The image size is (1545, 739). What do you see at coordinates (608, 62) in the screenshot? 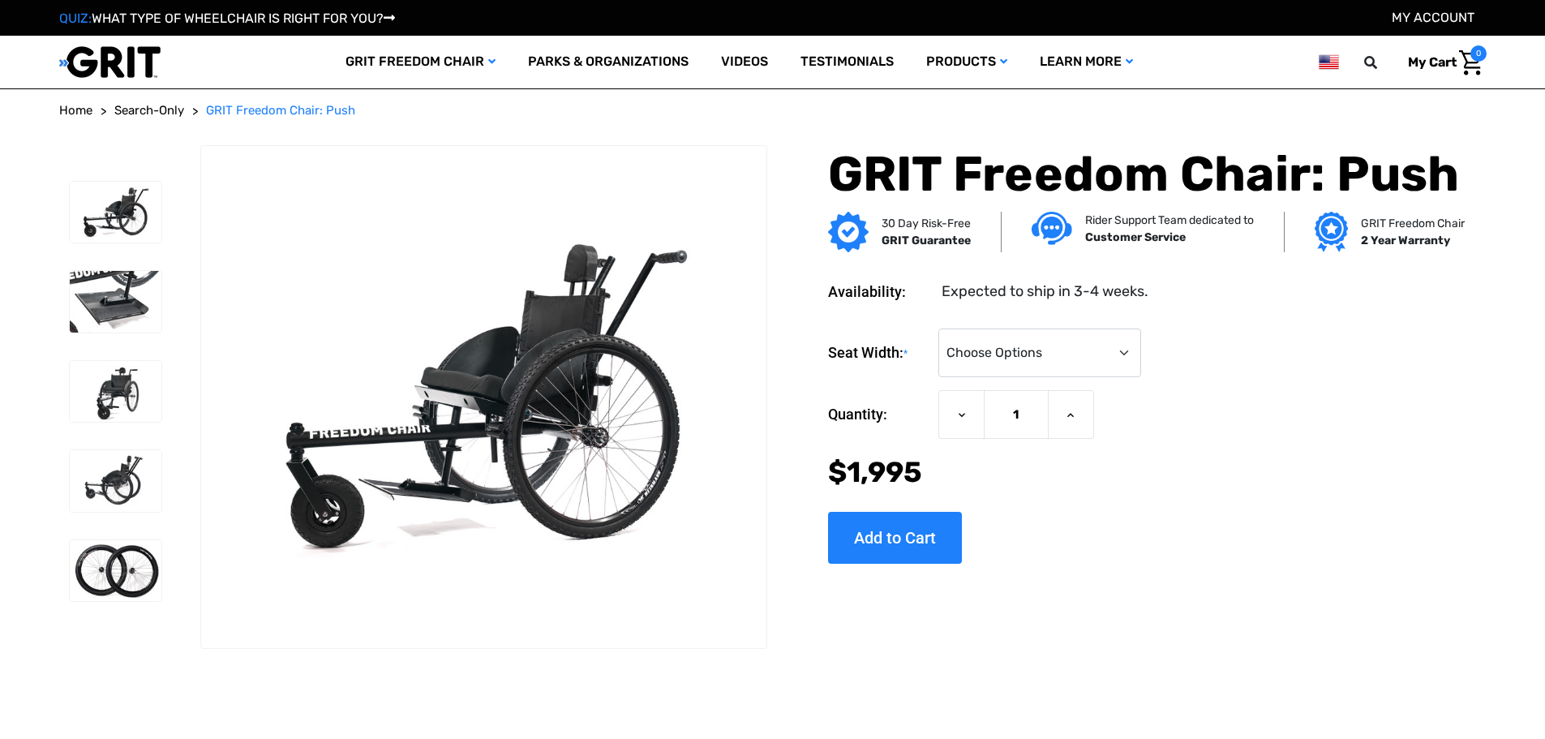
I see `a: Parks & Organizations` at bounding box center [608, 62].